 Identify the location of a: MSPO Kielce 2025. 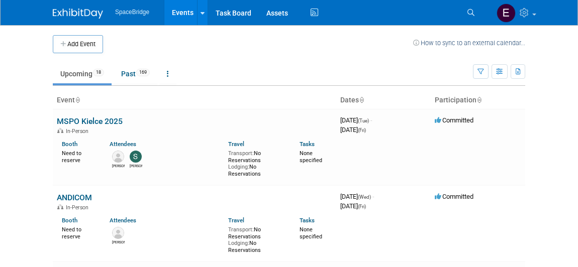
(89, 121).